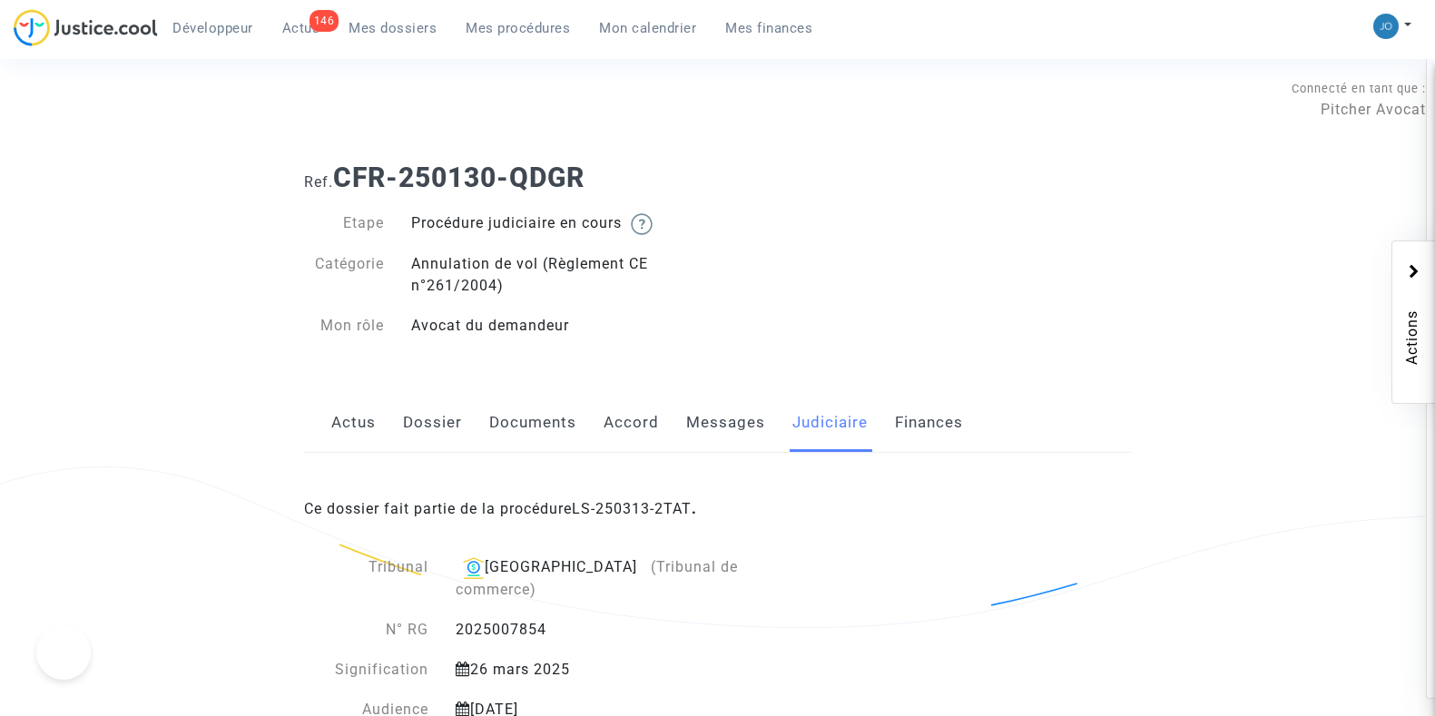  Describe the element at coordinates (929, 423) in the screenshot. I see `a: Finances` at that location.